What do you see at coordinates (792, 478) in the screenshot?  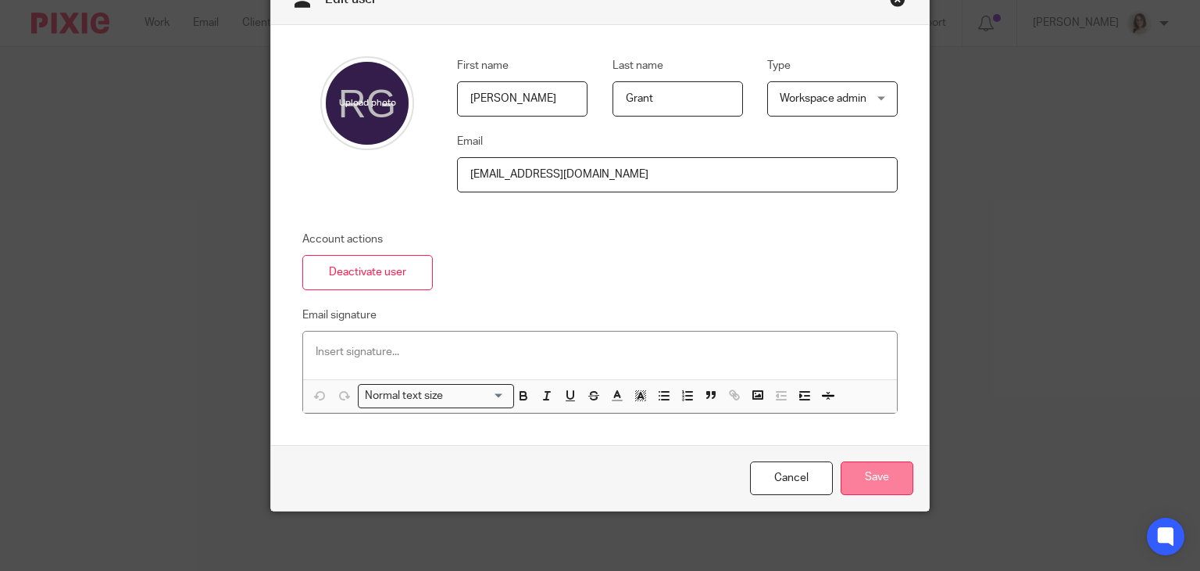 I see `a: Cancel` at bounding box center [792, 478].